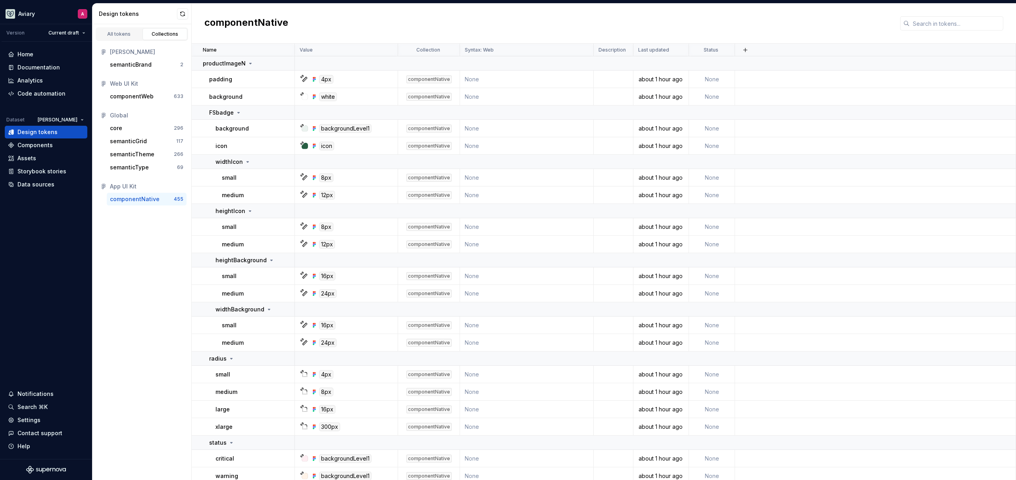 The width and height of the screenshot is (1016, 480). What do you see at coordinates (131, 65) in the screenshot?
I see `div: semanticBrand` at bounding box center [131, 65].